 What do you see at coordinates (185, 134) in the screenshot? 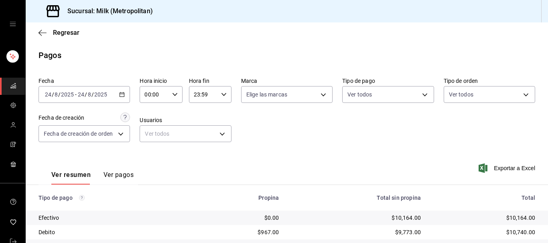
I see `div: Ver todos` at bounding box center [185, 134].